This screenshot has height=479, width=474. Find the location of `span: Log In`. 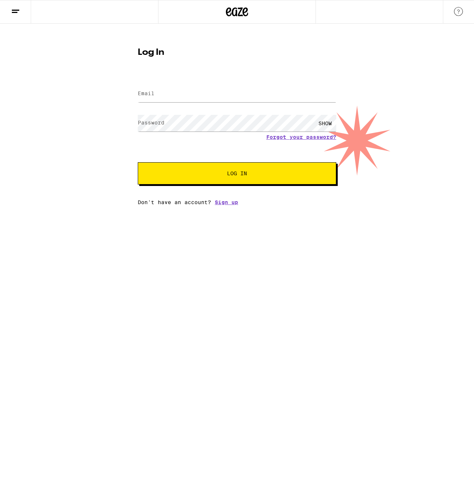

span: Log In is located at coordinates (237, 173).